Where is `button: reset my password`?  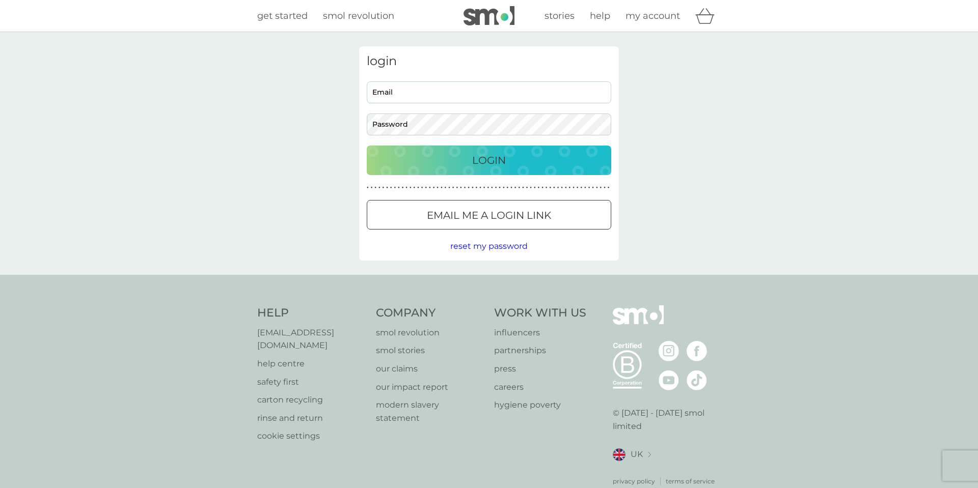
button: reset my password is located at coordinates (489, 246).